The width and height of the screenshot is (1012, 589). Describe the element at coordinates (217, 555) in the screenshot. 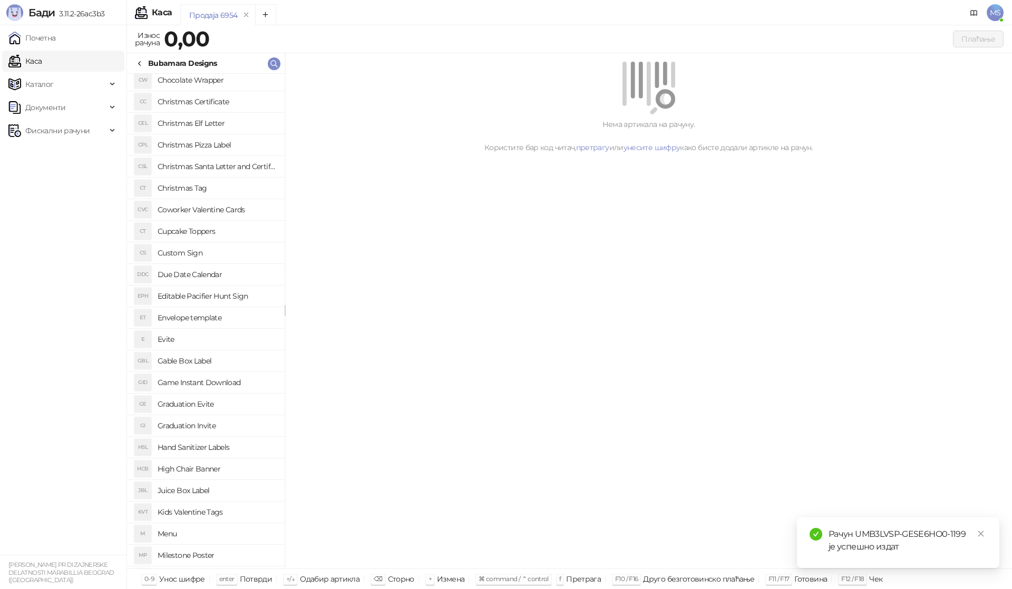

I see `h4: Milestone Poster` at that location.